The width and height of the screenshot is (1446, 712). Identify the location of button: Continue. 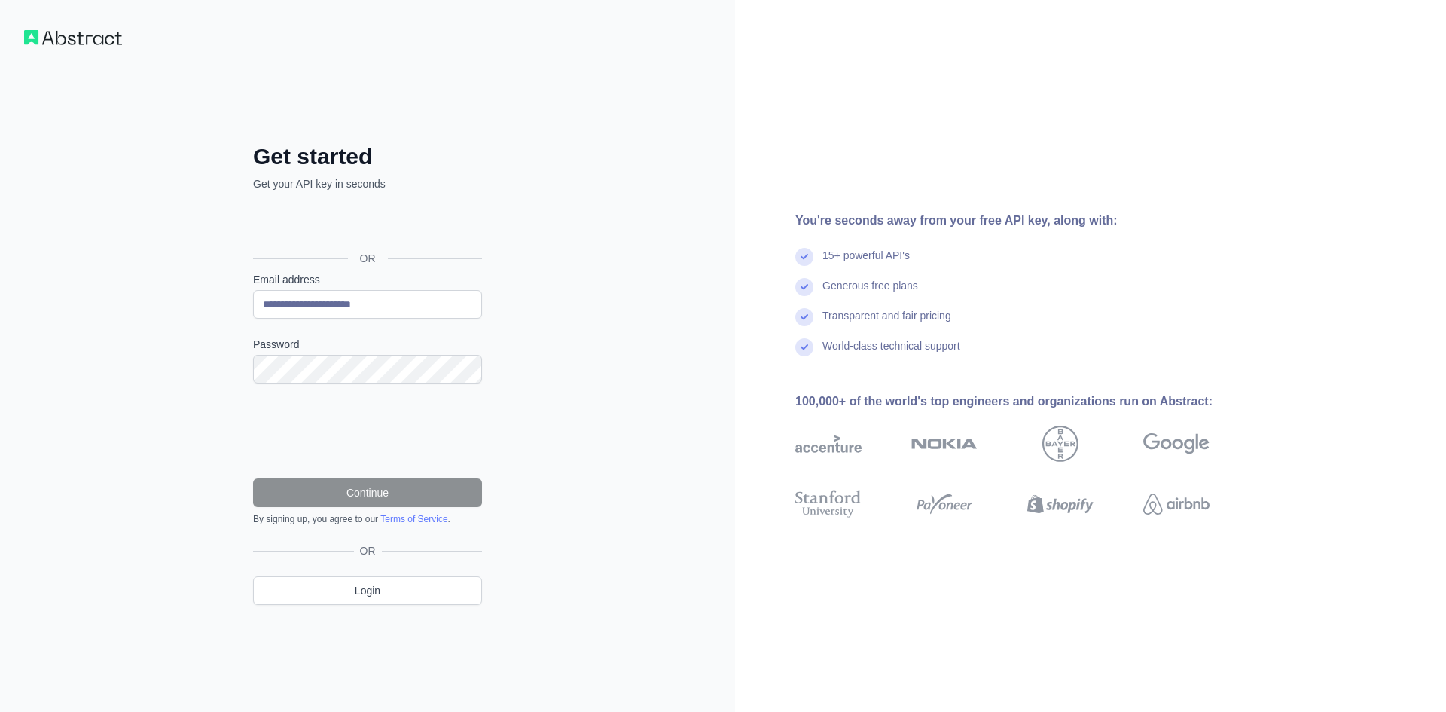
(367, 492).